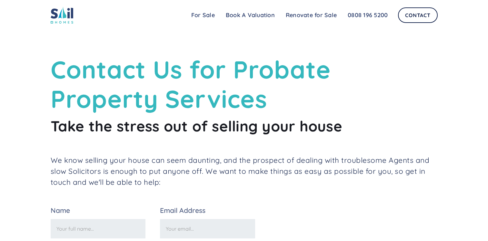  I want to click on input: Your email..., so click(207, 228).